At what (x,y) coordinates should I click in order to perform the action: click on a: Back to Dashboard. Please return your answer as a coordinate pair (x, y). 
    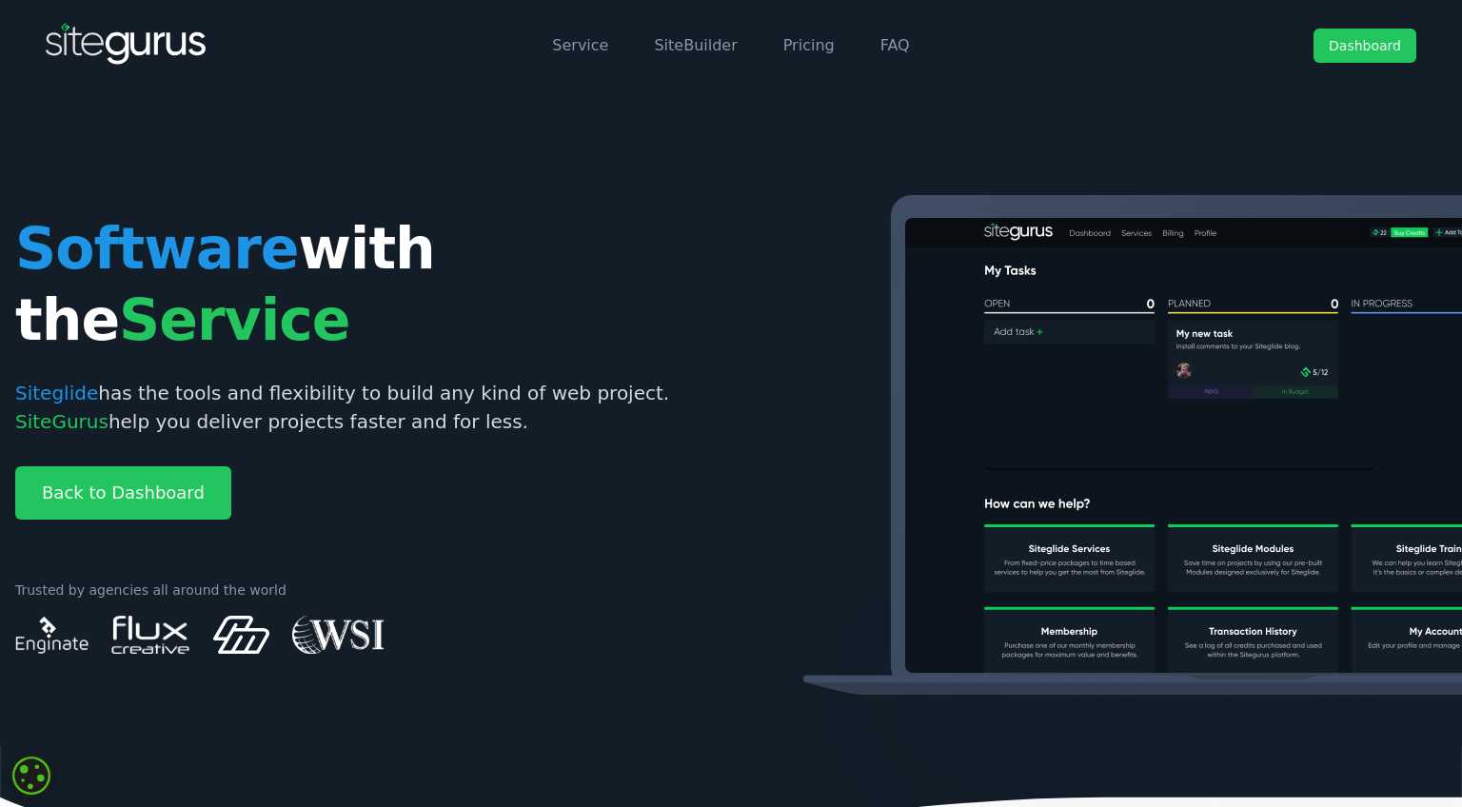
    Looking at the image, I should click on (123, 493).